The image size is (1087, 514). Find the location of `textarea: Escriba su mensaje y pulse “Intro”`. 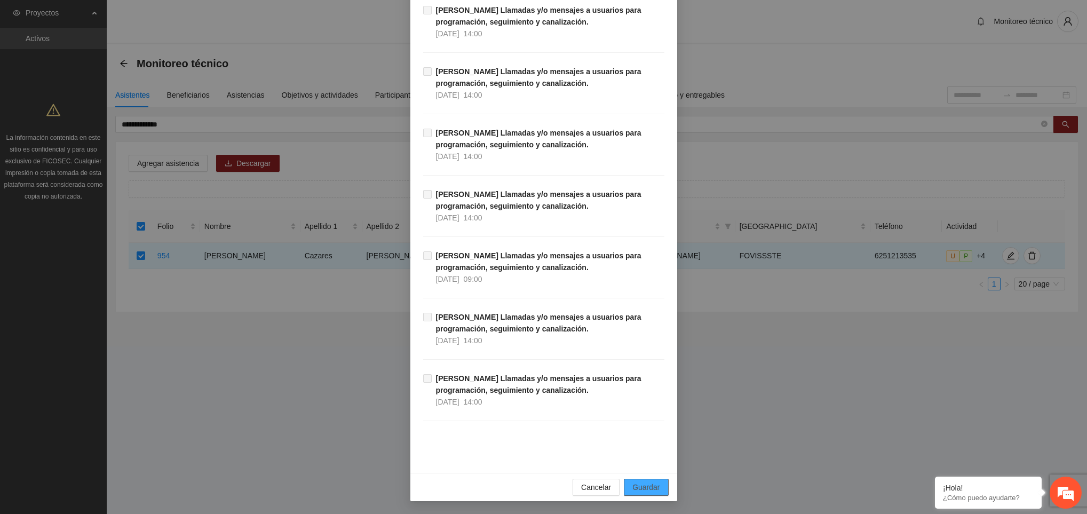

textarea: Escriba su mensaje y pulse “Intro” is located at coordinates (104, 310).